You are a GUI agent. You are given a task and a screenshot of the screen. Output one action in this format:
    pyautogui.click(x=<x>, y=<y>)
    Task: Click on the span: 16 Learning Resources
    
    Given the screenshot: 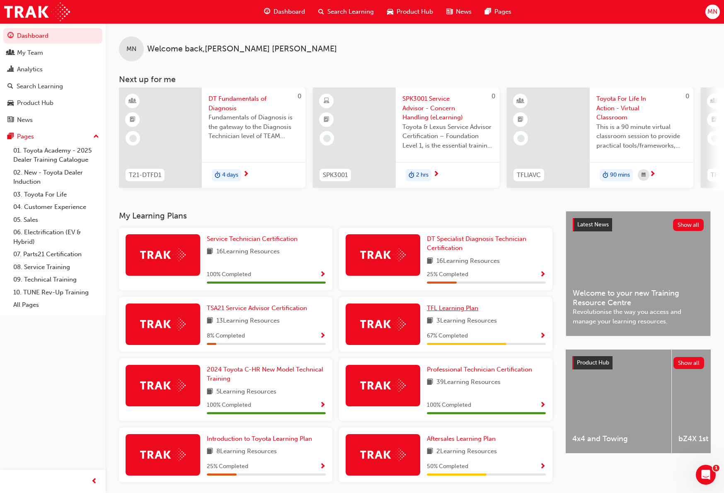 What is the action you would take?
    pyautogui.click(x=248, y=252)
    